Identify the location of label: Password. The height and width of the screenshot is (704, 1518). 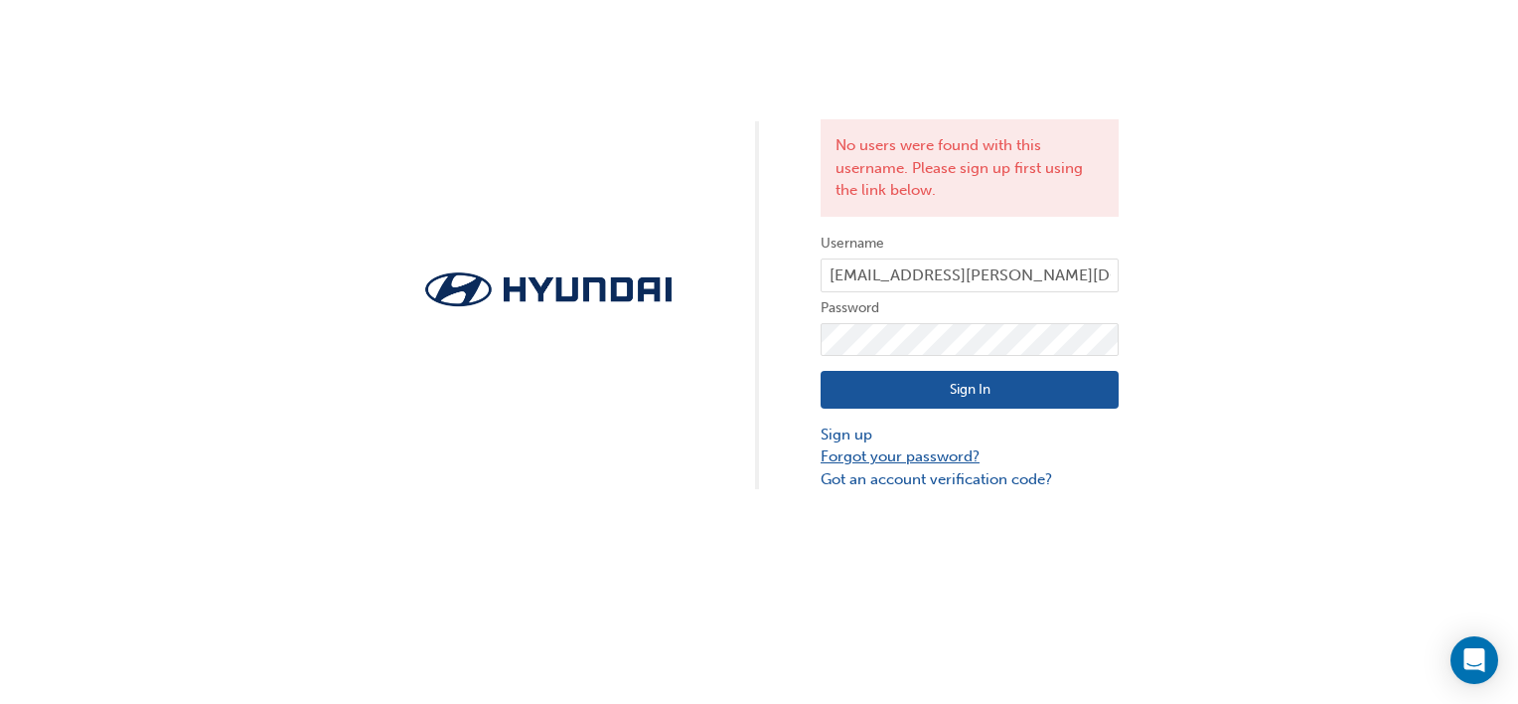
(970, 308).